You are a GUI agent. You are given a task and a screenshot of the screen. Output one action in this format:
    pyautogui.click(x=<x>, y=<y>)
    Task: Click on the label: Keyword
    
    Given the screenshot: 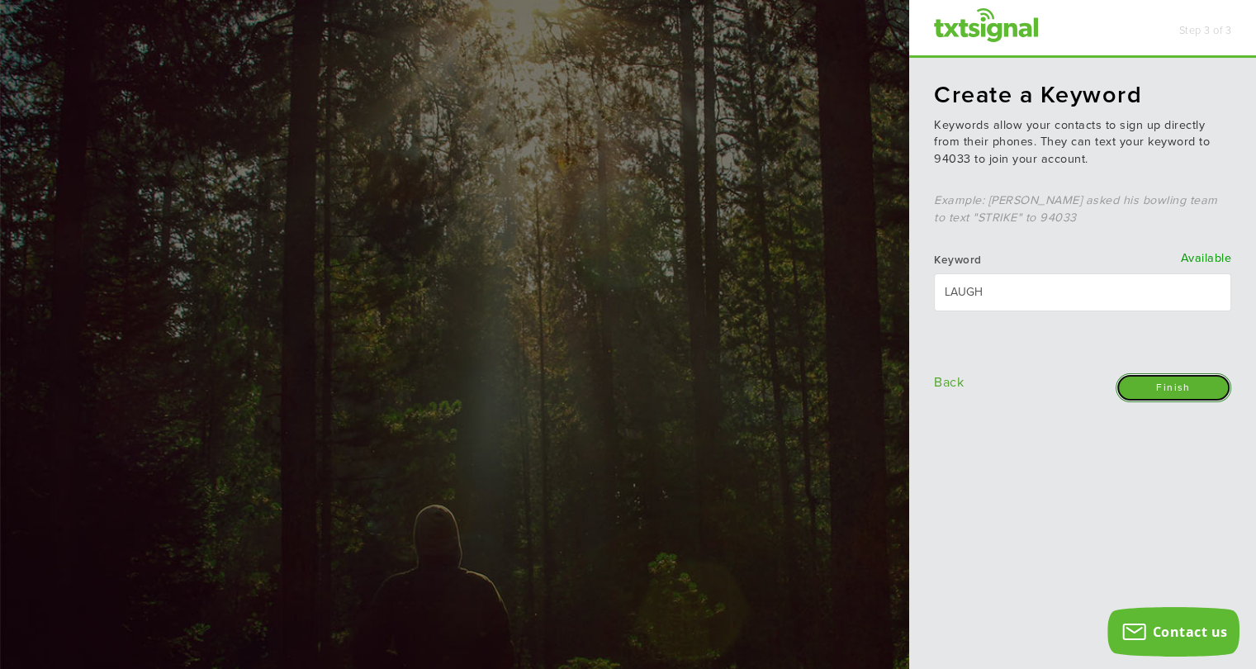 What is the action you would take?
    pyautogui.click(x=958, y=260)
    